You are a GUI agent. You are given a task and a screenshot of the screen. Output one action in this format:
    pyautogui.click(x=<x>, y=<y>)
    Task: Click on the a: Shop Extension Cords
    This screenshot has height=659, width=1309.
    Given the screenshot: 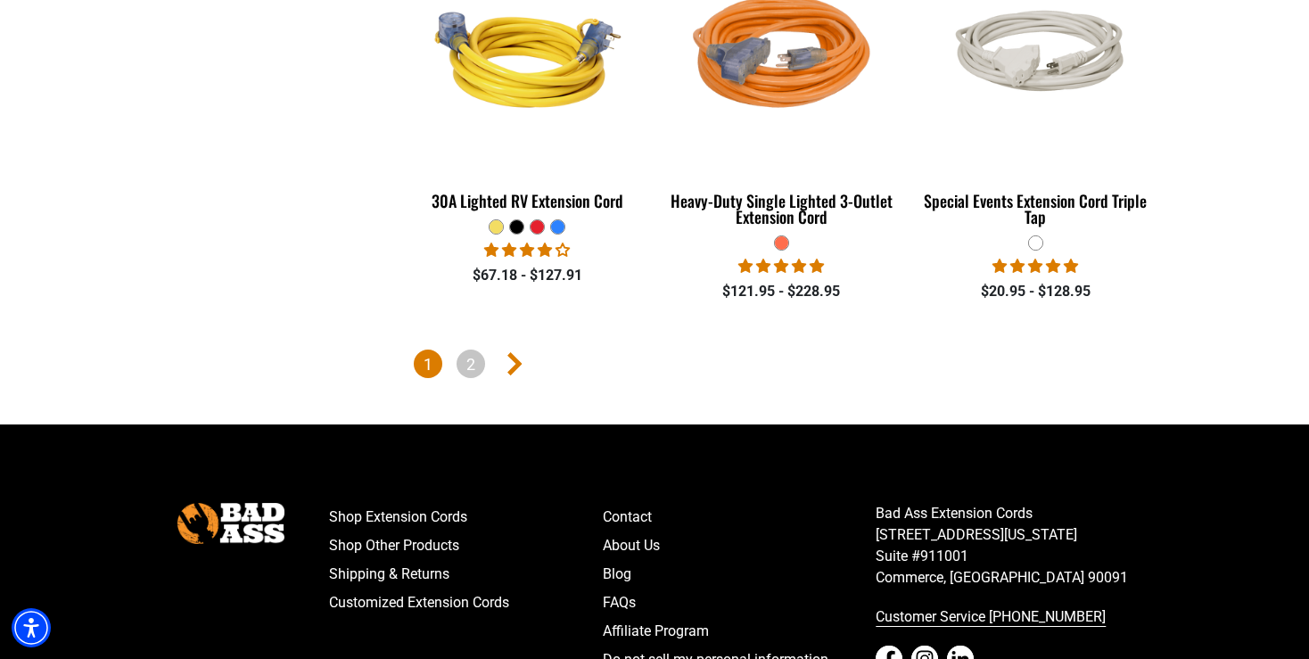 What is the action you would take?
    pyautogui.click(x=465, y=517)
    